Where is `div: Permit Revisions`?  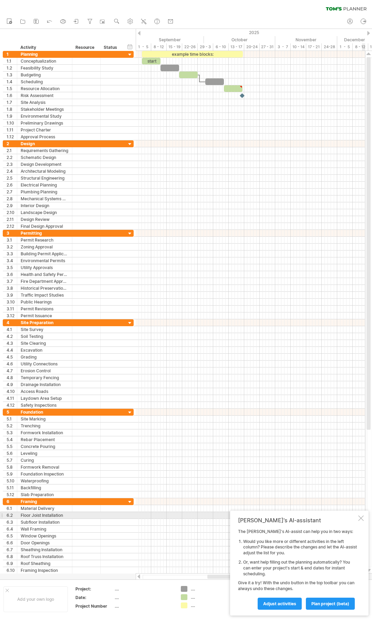 div: Permit Revisions is located at coordinates (44, 309).